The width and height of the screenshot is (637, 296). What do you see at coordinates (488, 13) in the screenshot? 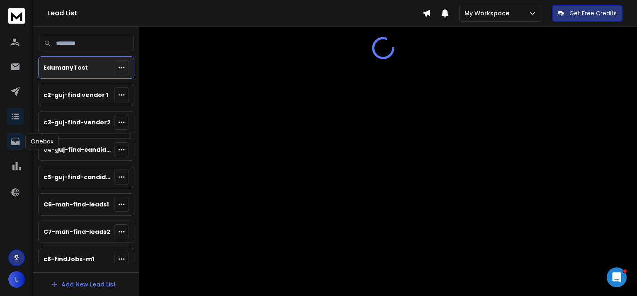
I see `p: My Workspace` at bounding box center [488, 13].